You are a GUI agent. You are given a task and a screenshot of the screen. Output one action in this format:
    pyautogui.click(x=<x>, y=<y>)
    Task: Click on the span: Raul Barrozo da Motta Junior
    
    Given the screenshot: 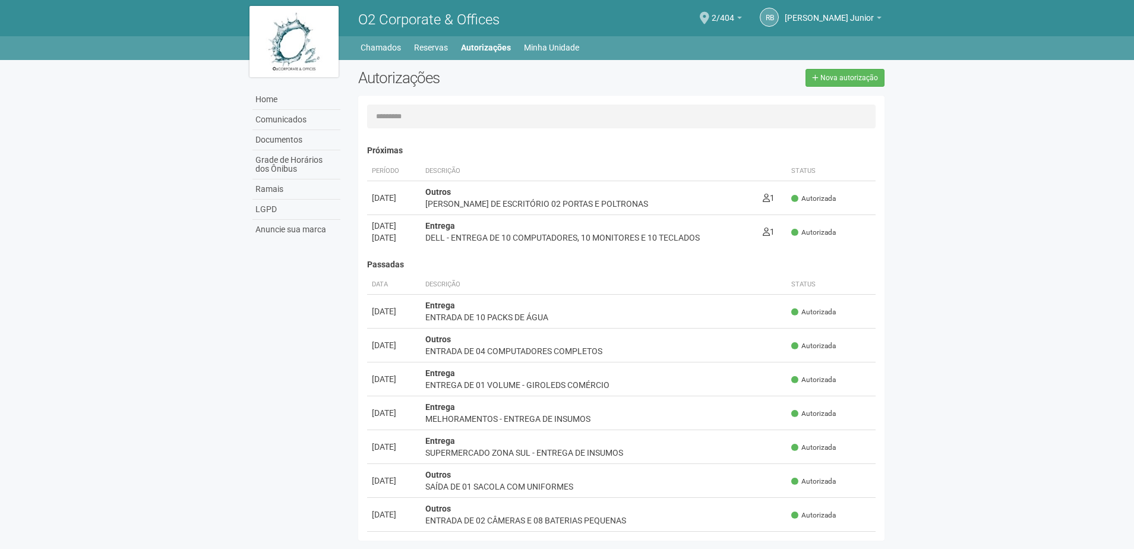 What is the action you would take?
    pyautogui.click(x=829, y=12)
    